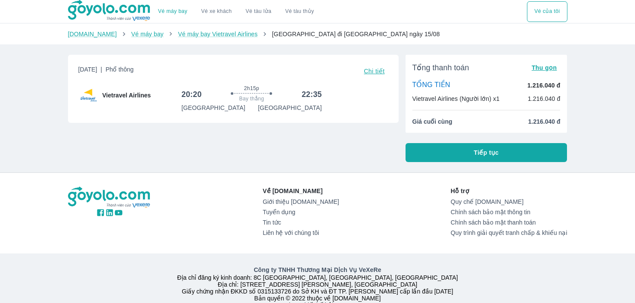 The height and width of the screenshot is (303, 635). I want to click on p: Hỗ trợ, so click(509, 191).